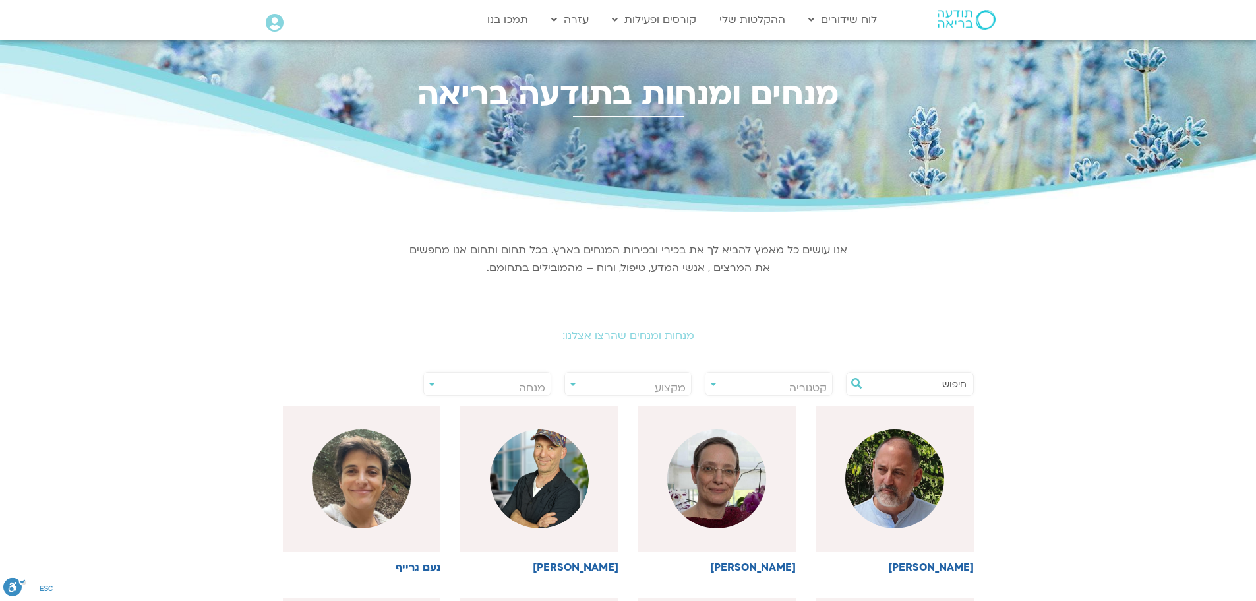  Describe the element at coordinates (508, 20) in the screenshot. I see `a: תמכו בנו` at that location.